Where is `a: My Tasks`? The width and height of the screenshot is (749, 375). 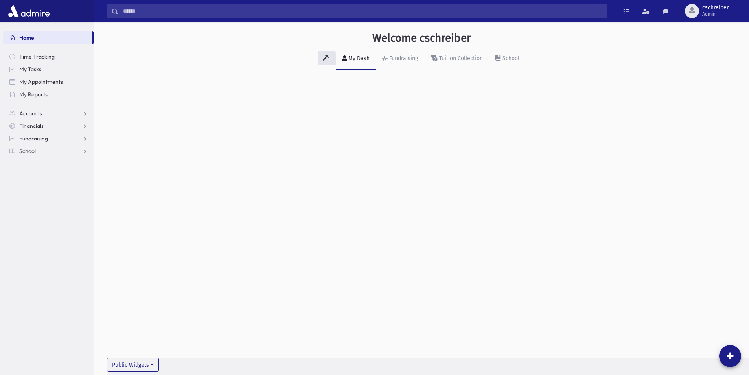
a: My Tasks is located at coordinates (48, 69).